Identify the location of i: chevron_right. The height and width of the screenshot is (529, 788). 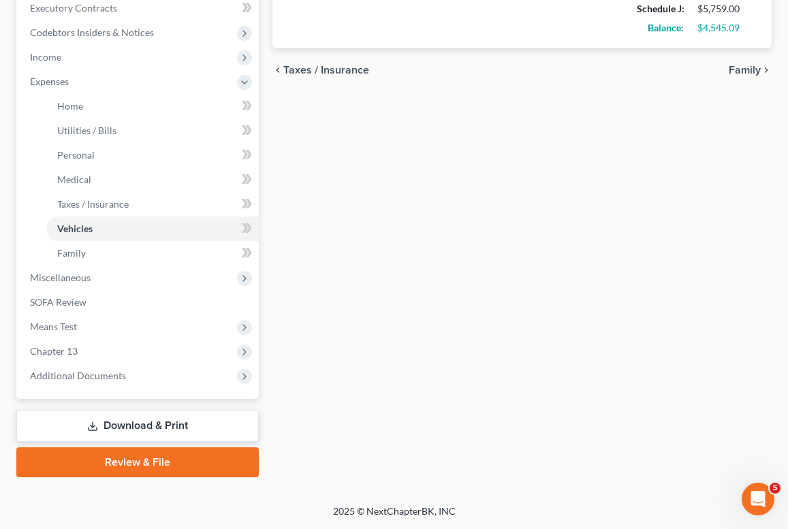
(766, 70).